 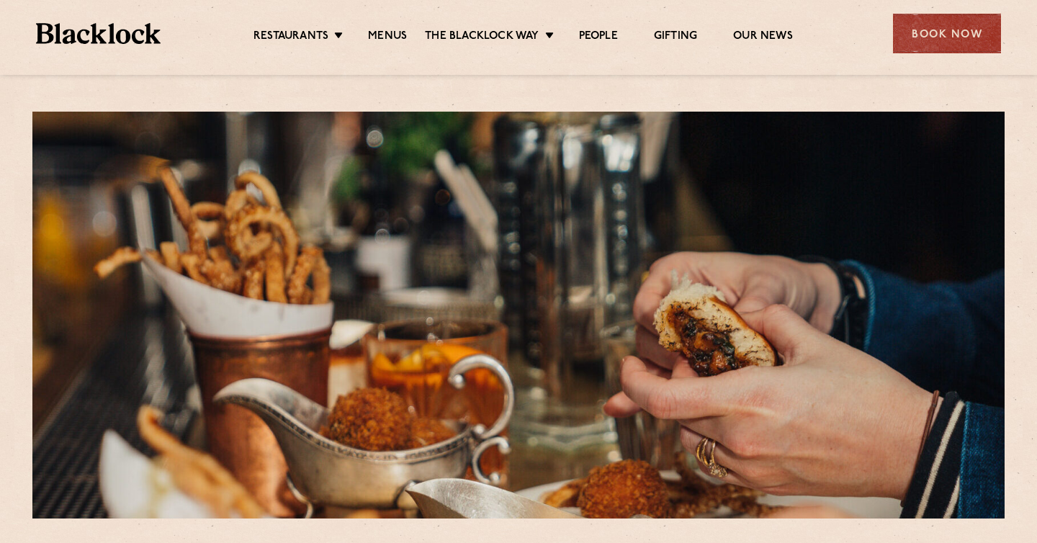 What do you see at coordinates (482, 37) in the screenshot?
I see `a: The Blacklock Way` at bounding box center [482, 37].